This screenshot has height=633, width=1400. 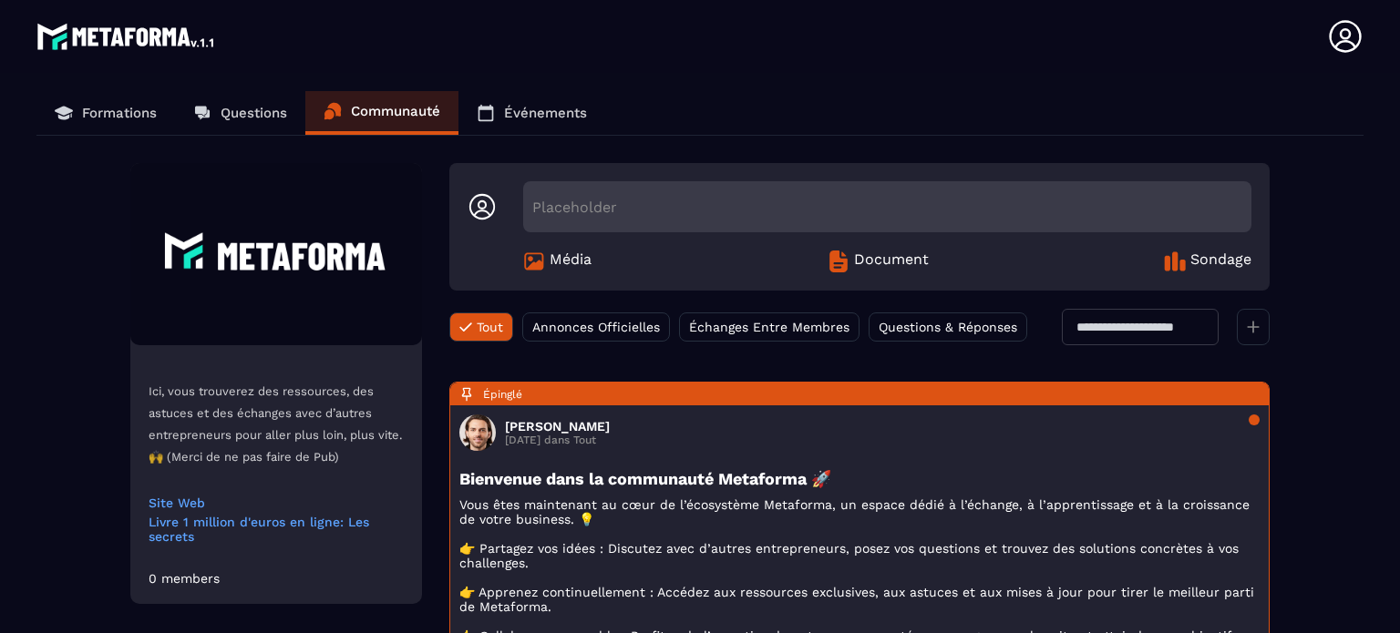 What do you see at coordinates (240, 113) in the screenshot?
I see `a: Questions` at bounding box center [240, 113].